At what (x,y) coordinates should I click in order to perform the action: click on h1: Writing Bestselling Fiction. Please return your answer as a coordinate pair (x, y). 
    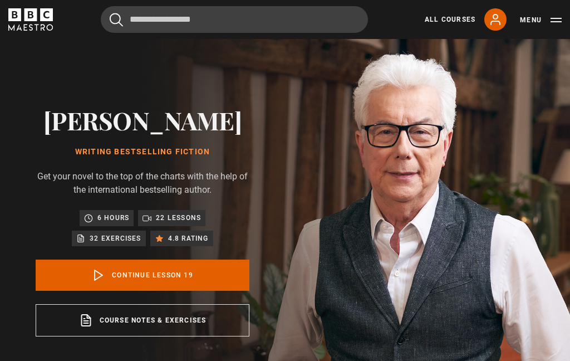
    Looking at the image, I should click on (143, 152).